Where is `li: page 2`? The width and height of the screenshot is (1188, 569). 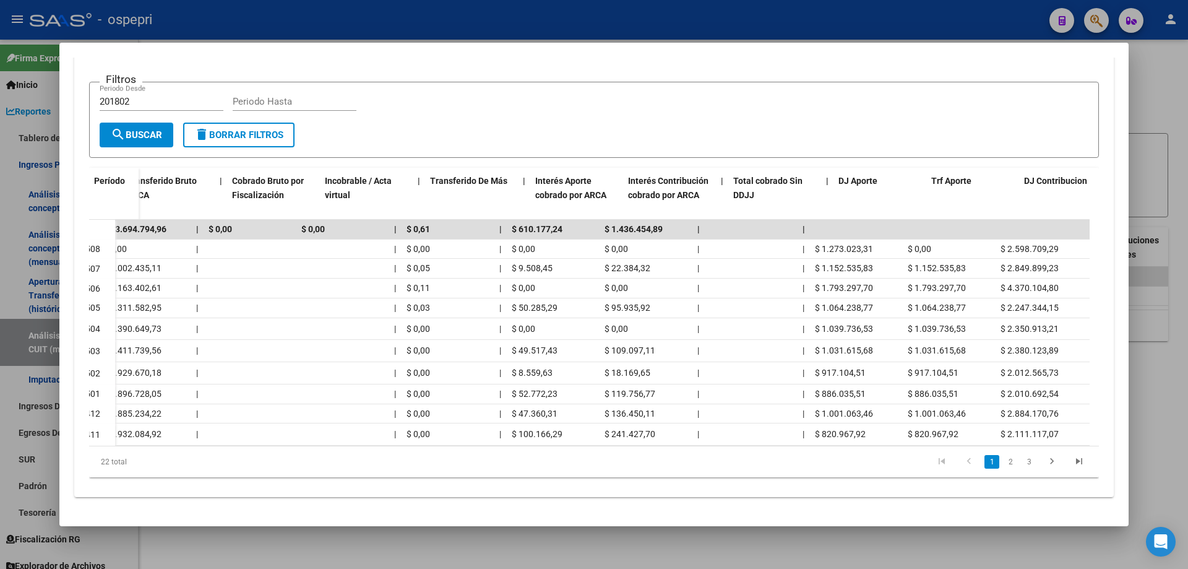 li: page 2 is located at coordinates (1010, 462).